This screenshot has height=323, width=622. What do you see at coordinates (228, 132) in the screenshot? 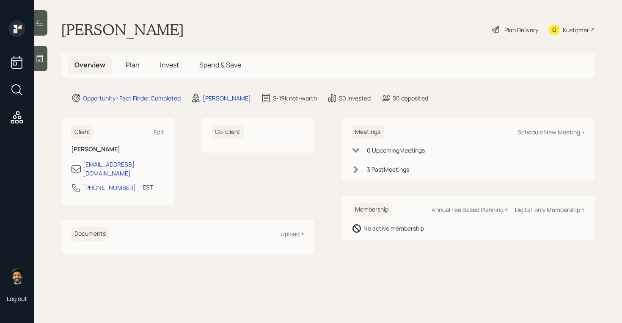
I see `h6: Co-client` at bounding box center [228, 132].